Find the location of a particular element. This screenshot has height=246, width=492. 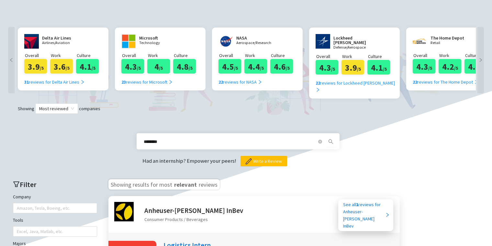

h2: Delta Air Lines is located at coordinates (62, 38).